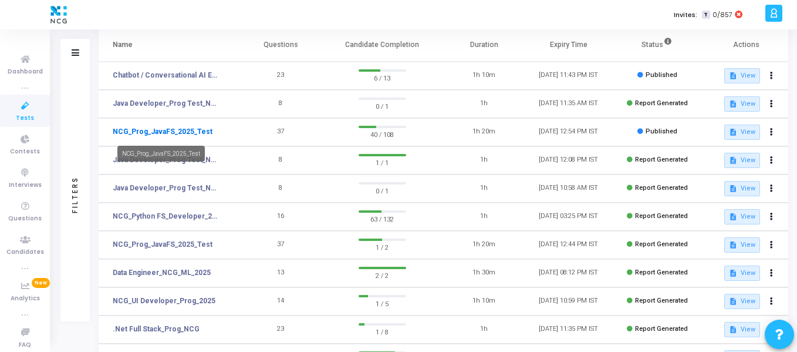 Image resolution: width=797 pixels, height=352 pixels. What do you see at coordinates (25, 118) in the screenshot?
I see `span: Tests` at bounding box center [25, 118].